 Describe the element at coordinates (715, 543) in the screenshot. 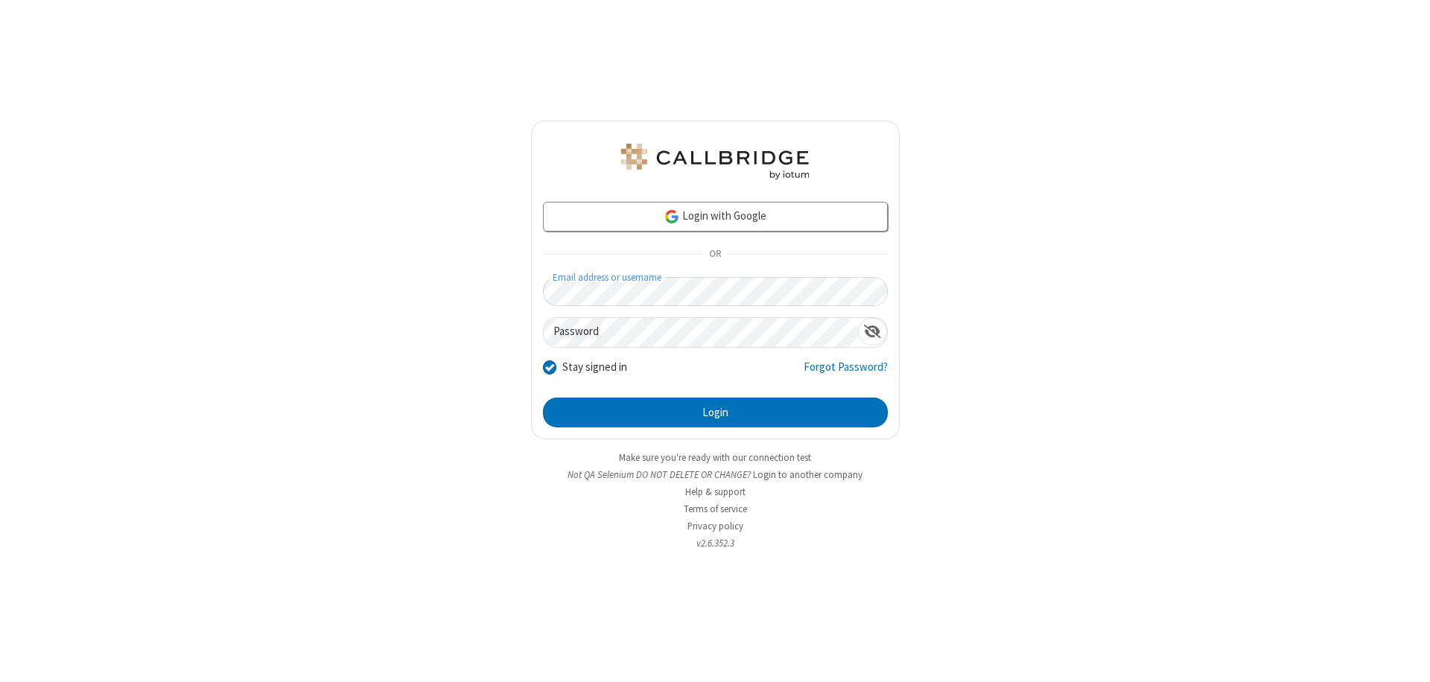

I see `li: v2.6.352.3` at that location.